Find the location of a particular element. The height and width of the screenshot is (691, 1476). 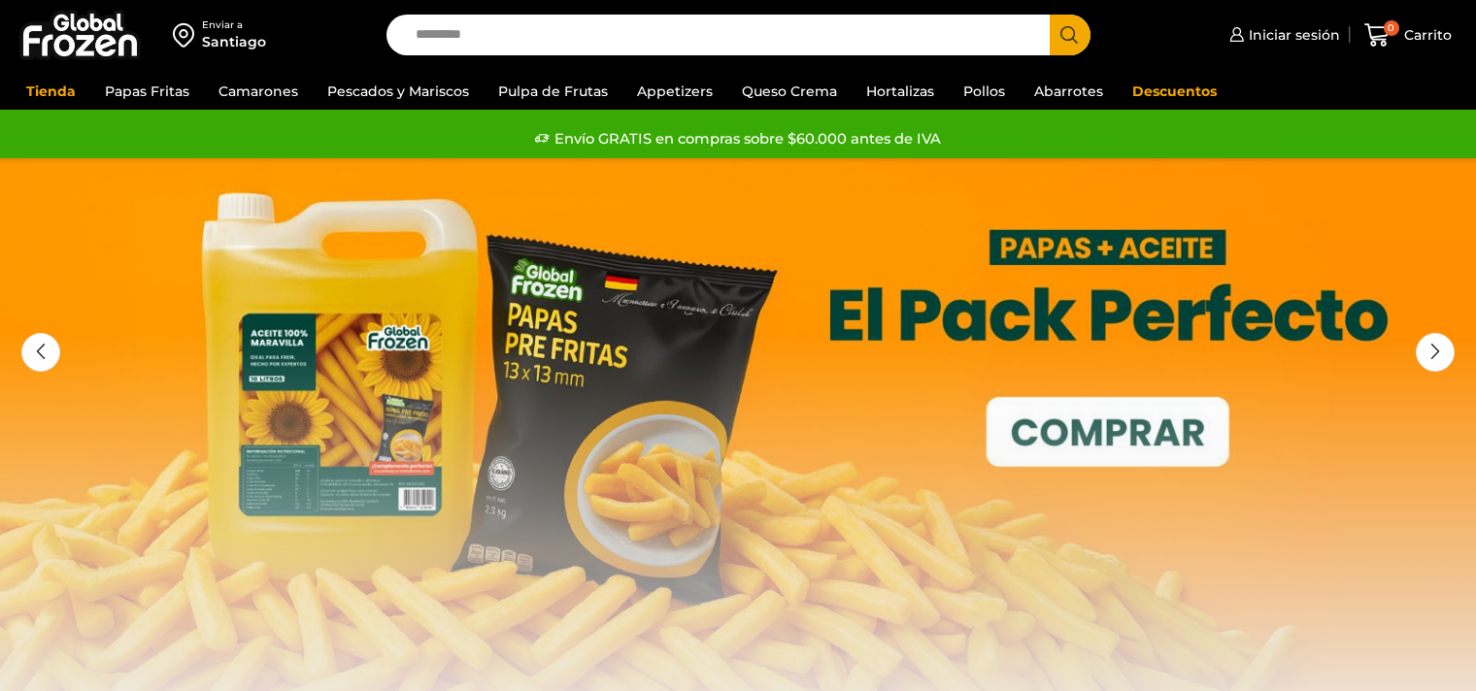

span: Carrito is located at coordinates (1426, 35).